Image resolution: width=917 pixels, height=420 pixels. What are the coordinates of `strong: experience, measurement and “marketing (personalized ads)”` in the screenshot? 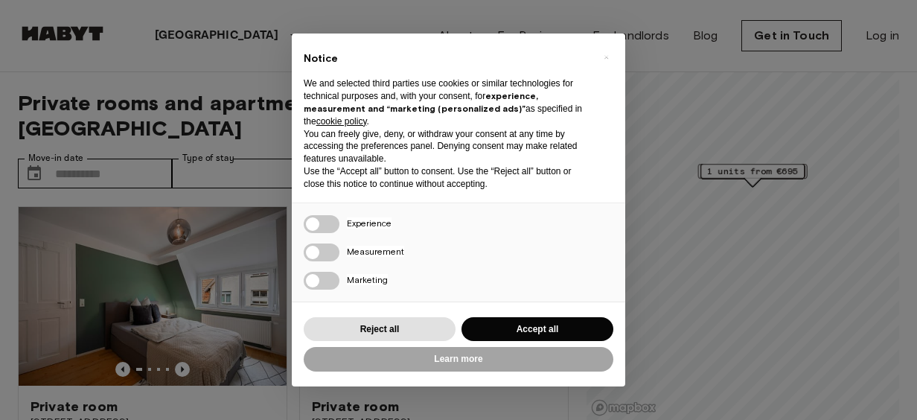 It's located at (421, 102).